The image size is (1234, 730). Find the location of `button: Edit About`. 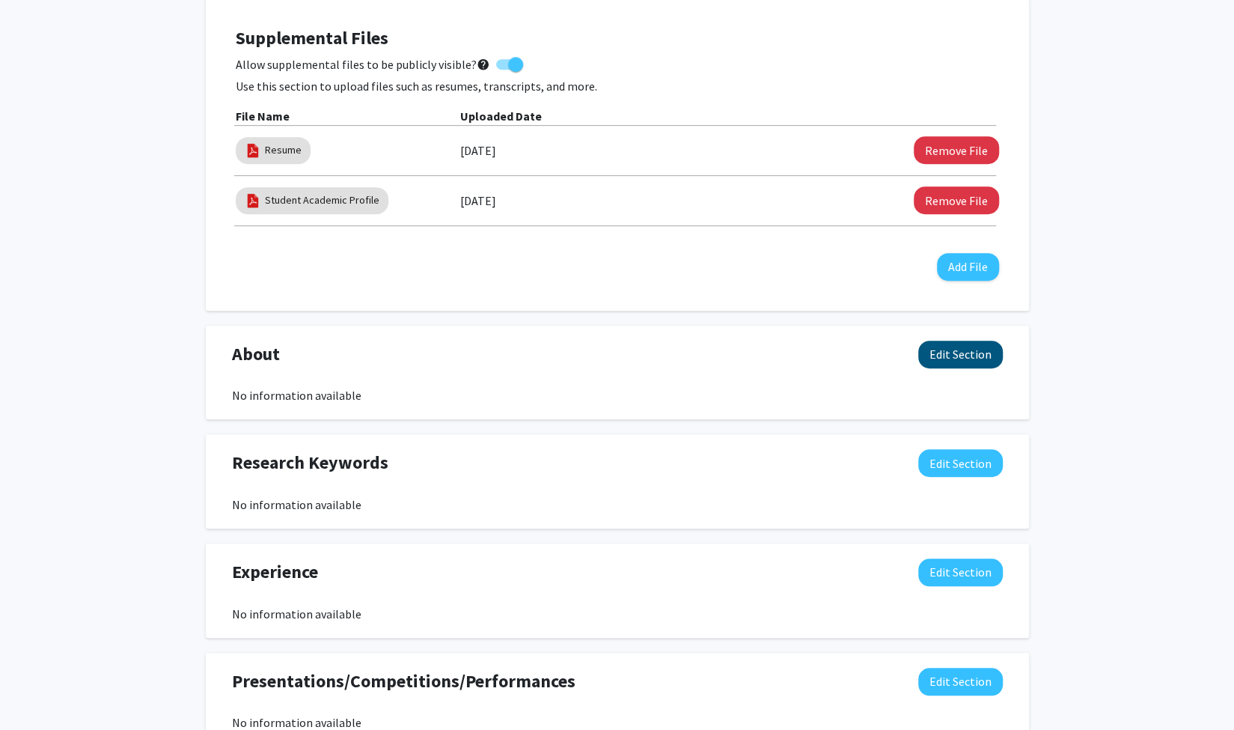

button: Edit About is located at coordinates (960, 354).